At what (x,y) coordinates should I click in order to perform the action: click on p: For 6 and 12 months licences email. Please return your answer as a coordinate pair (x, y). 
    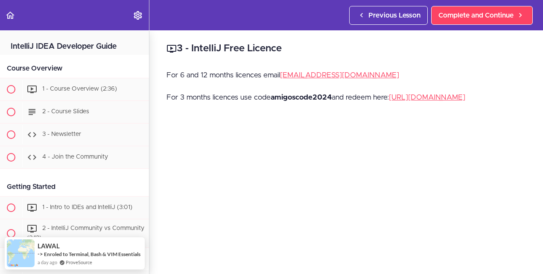
    Looking at the image, I should click on (346, 75).